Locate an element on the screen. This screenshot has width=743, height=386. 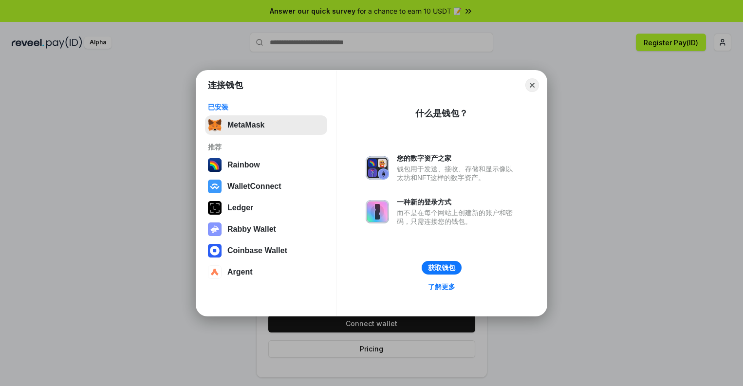
button: Argent is located at coordinates (266, 272).